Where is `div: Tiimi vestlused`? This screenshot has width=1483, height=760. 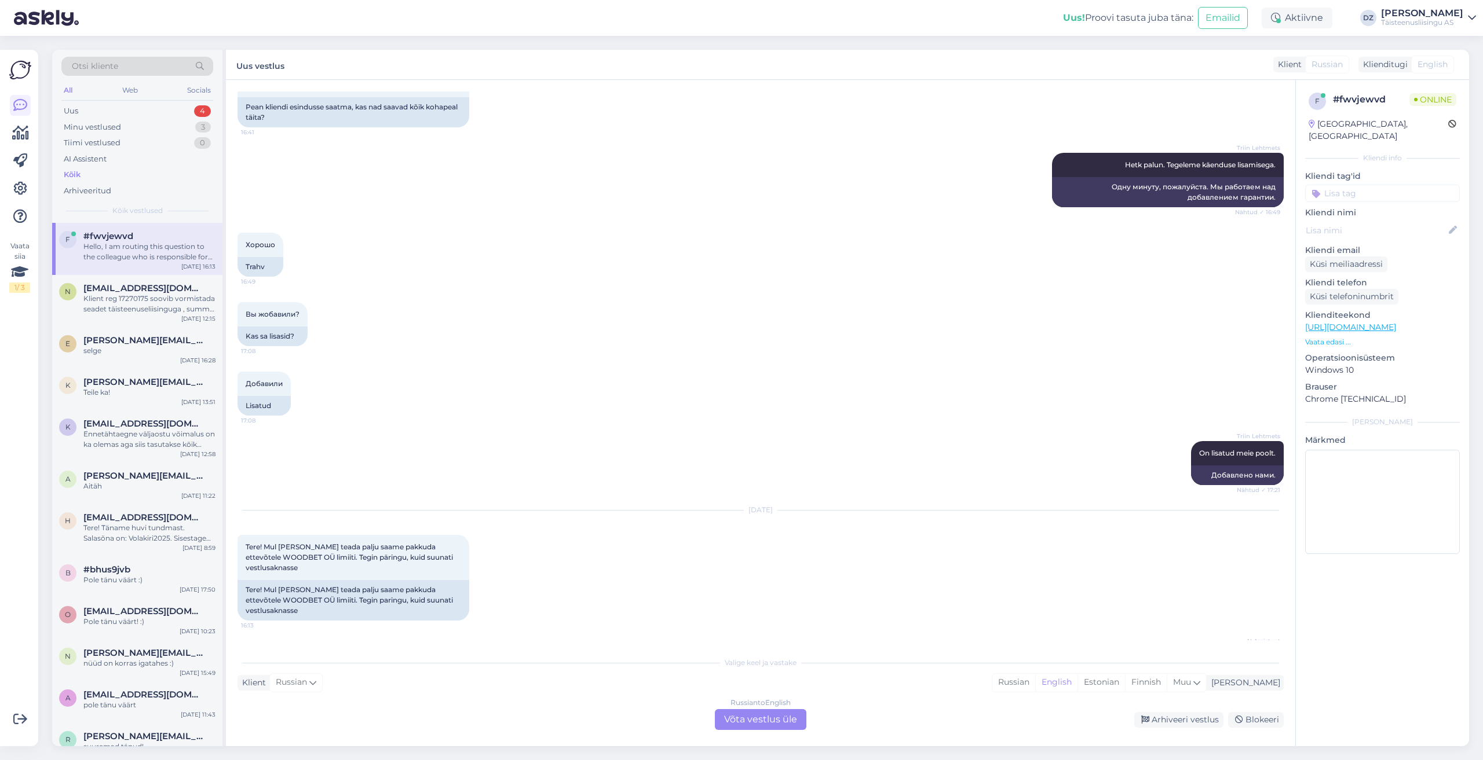 div: Tiimi vestlused is located at coordinates (92, 143).